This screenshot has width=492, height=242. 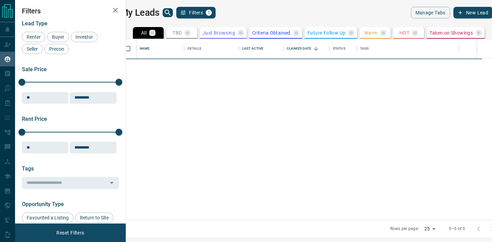 I want to click on span: Return to Site, so click(x=94, y=217).